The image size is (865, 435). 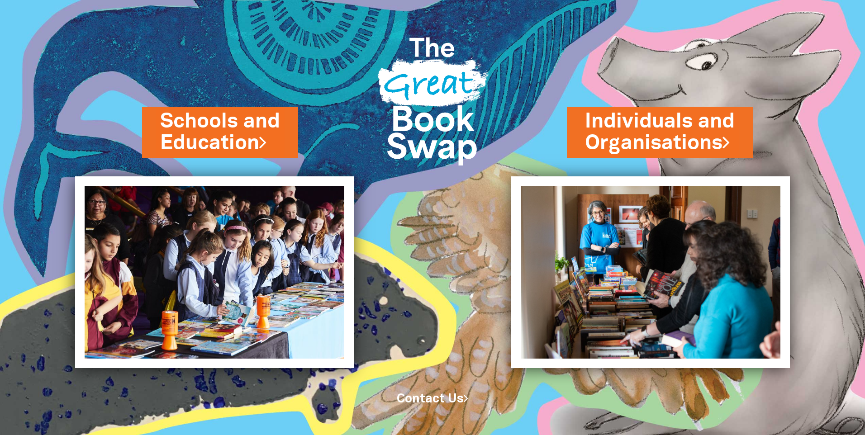 I want to click on a: Contact Us, so click(x=432, y=399).